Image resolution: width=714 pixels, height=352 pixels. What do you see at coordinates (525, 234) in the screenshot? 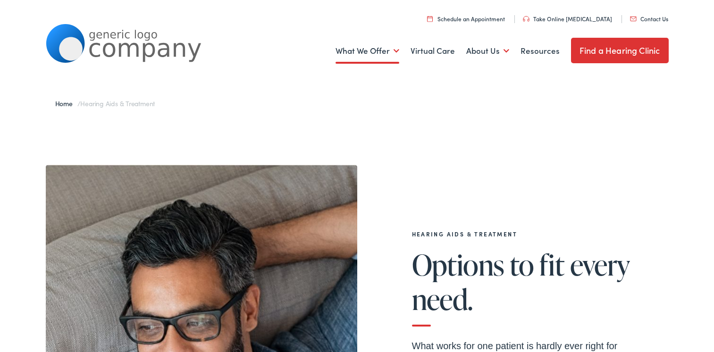
I see `h2: Hearing Aids & Treatment` at bounding box center [525, 234].